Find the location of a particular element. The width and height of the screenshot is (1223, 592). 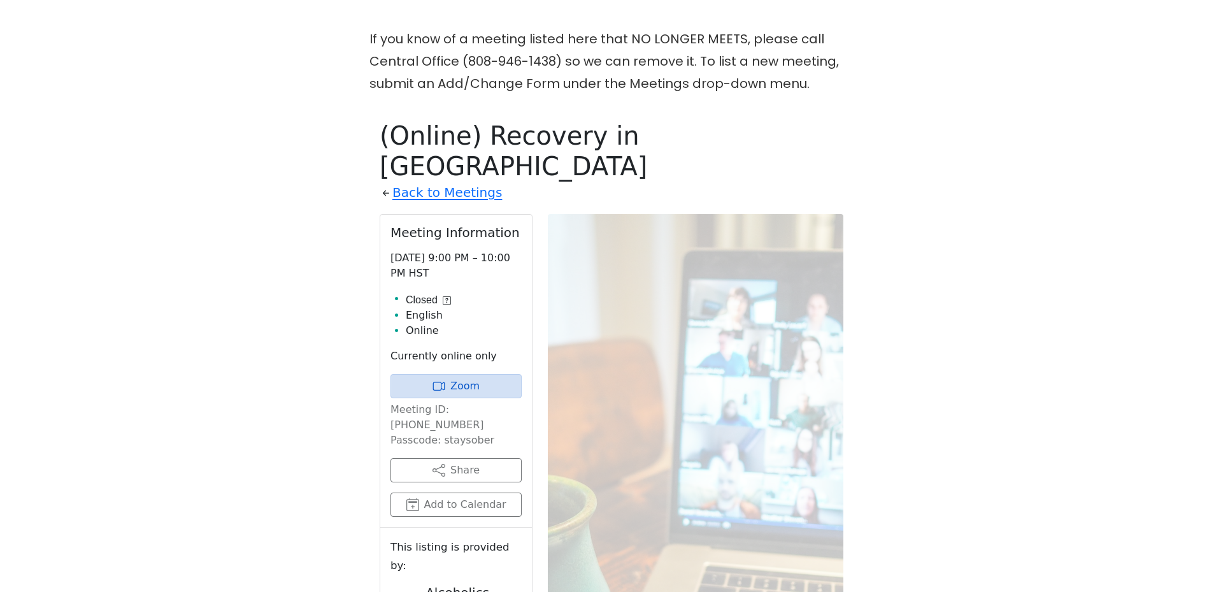

button: Add to Calendar is located at coordinates (456, 505).